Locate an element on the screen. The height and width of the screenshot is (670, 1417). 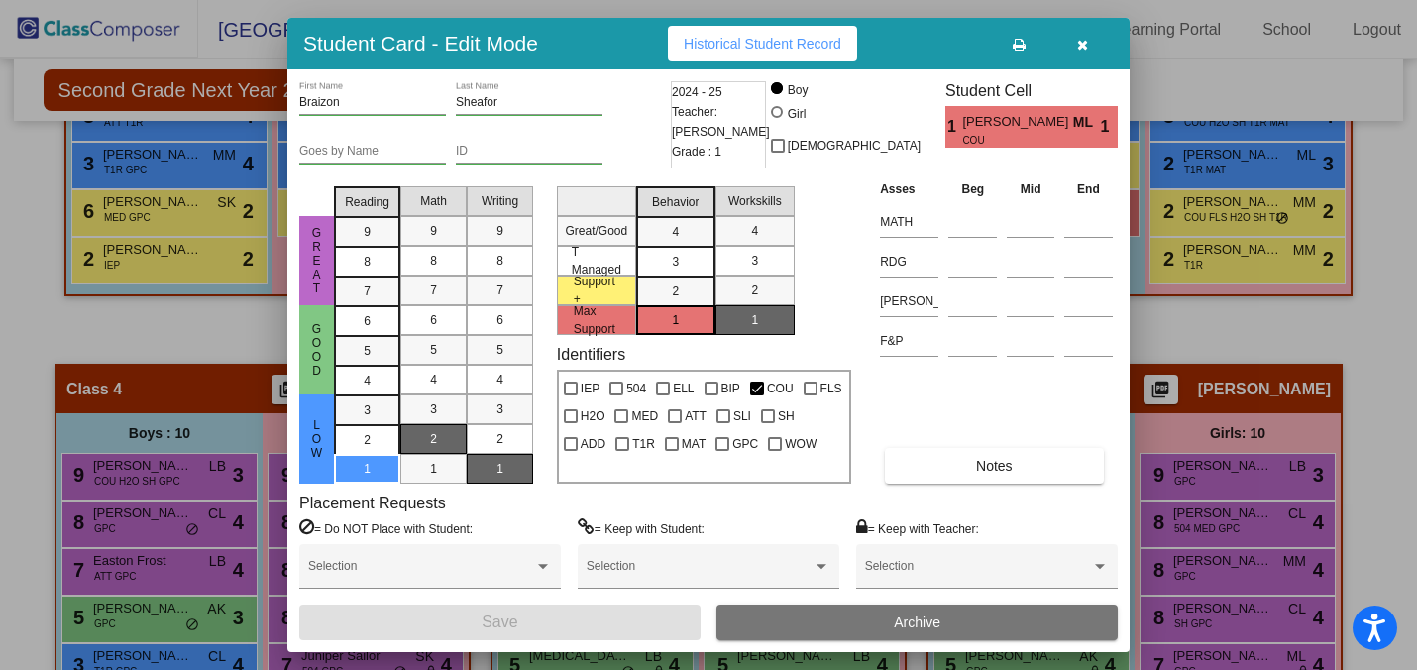
span: 2024 - 25 is located at coordinates (697, 92).